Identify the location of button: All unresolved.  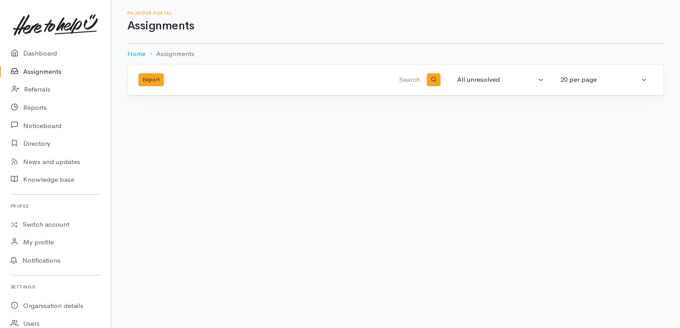
(500, 80).